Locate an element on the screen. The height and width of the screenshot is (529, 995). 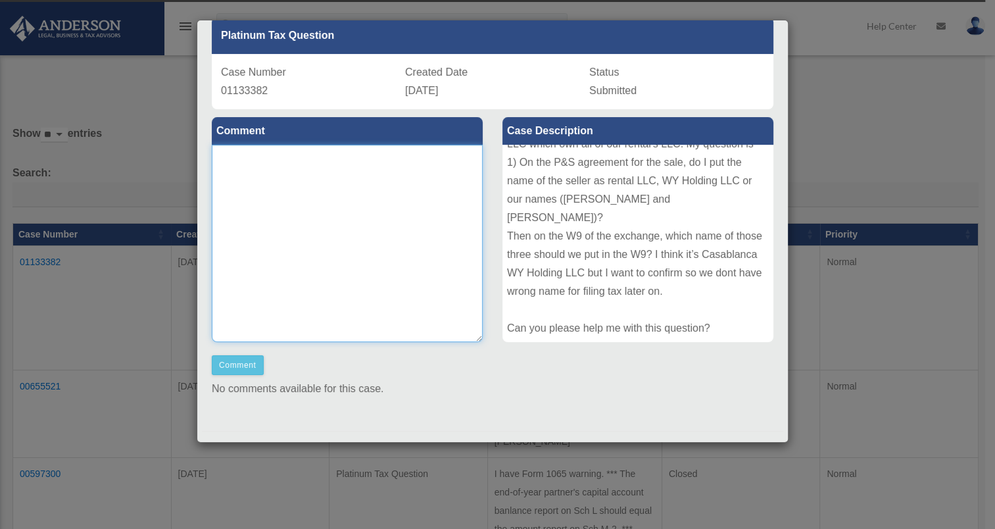
div: Platinum Tax Question is located at coordinates (493, 36).